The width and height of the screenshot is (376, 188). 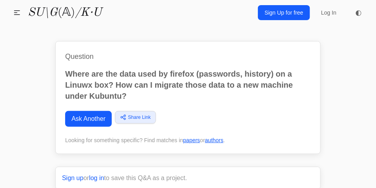 What do you see at coordinates (329, 13) in the screenshot?
I see `a: Log In` at bounding box center [329, 13].